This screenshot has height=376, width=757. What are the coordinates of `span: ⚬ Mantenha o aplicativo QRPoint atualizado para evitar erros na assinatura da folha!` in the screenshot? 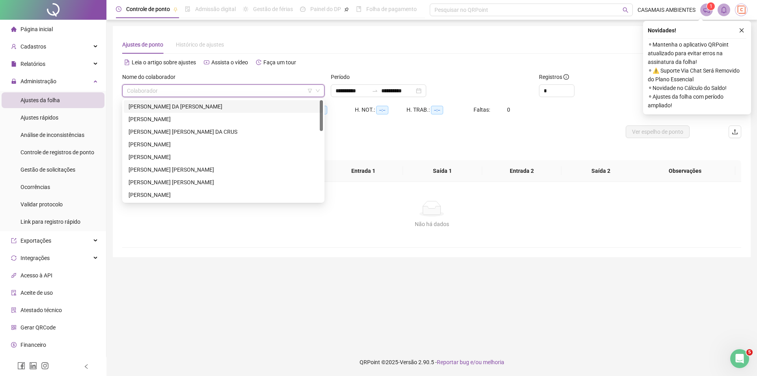 It's located at (697, 53).